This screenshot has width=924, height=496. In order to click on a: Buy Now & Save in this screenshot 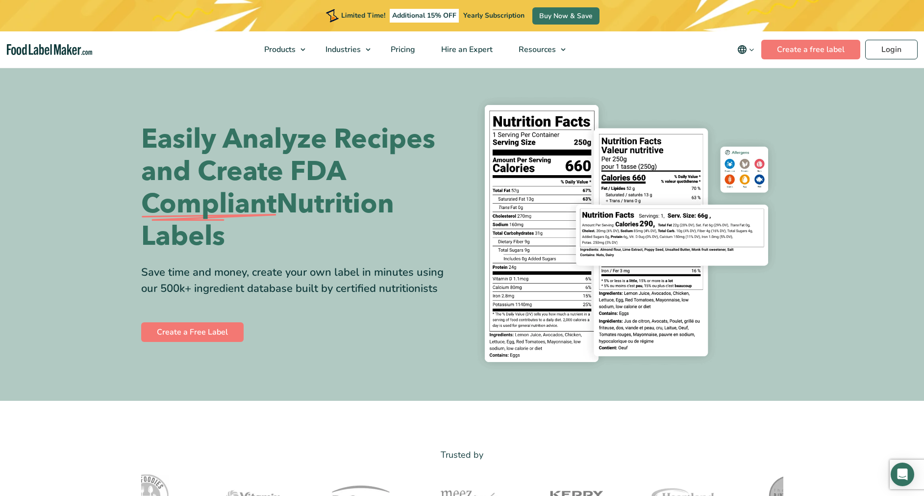, I will do `click(566, 16)`.